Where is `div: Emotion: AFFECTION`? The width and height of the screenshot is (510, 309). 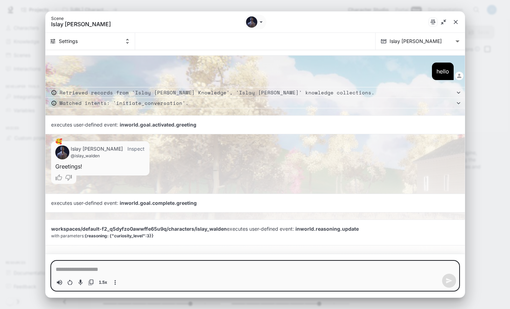
div: Emotion: AFFECTION is located at coordinates (59, 141).